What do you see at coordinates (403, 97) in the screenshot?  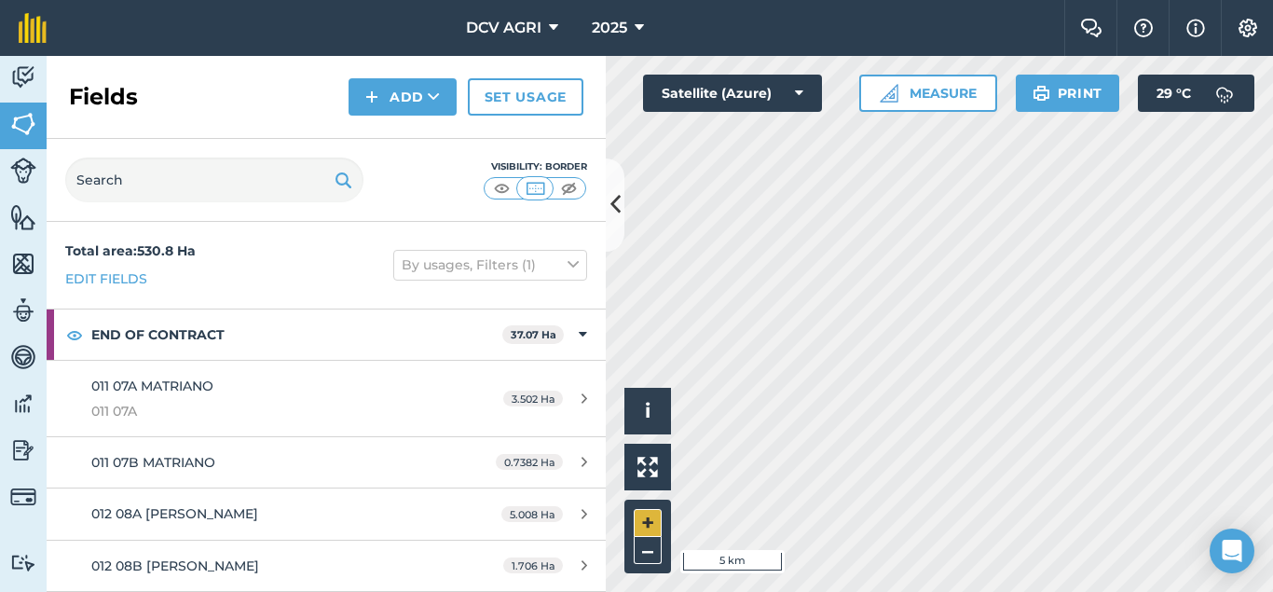 I see `button: Add` at bounding box center [403, 97].